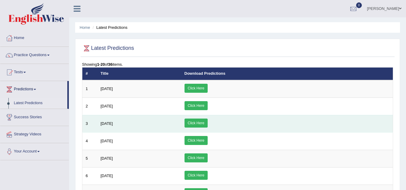 Image resolution: width=406 pixels, height=190 pixels. Describe the element at coordinates (35, 72) in the screenshot. I see `a: Tests` at that location.